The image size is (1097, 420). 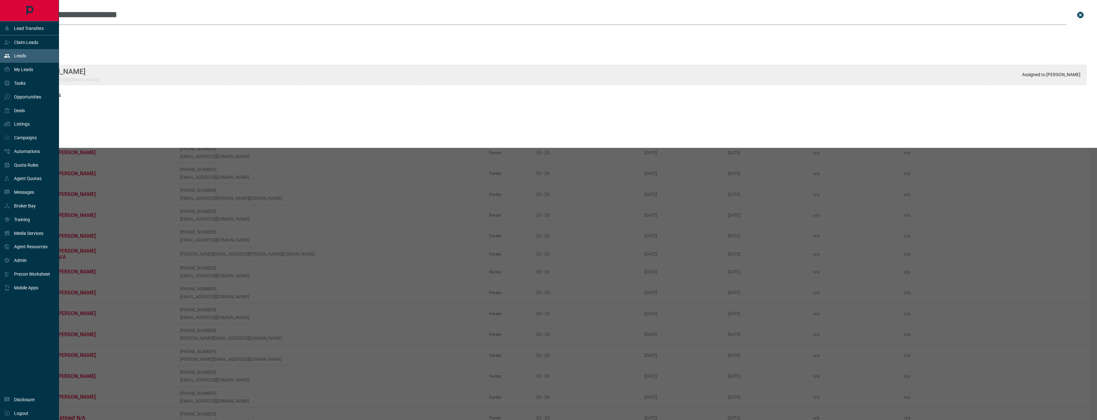 What do you see at coordinates (556, 31) in the screenshot?
I see `h3: name matches` at bounding box center [556, 31].